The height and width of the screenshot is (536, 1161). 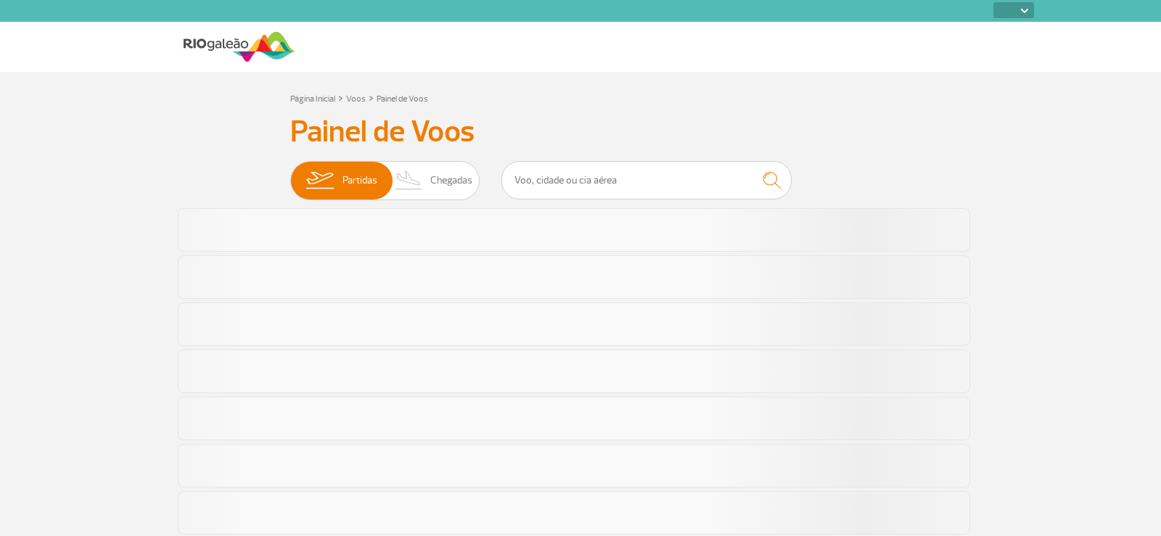 What do you see at coordinates (402, 99) in the screenshot?
I see `a: Painel de Voos` at bounding box center [402, 99].